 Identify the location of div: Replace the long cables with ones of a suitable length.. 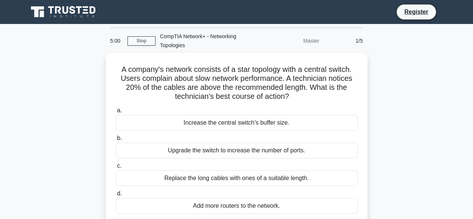
(236, 178).